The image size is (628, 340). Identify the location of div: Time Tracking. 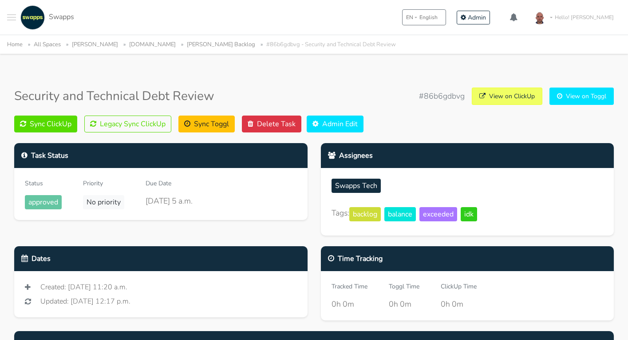
(467, 258).